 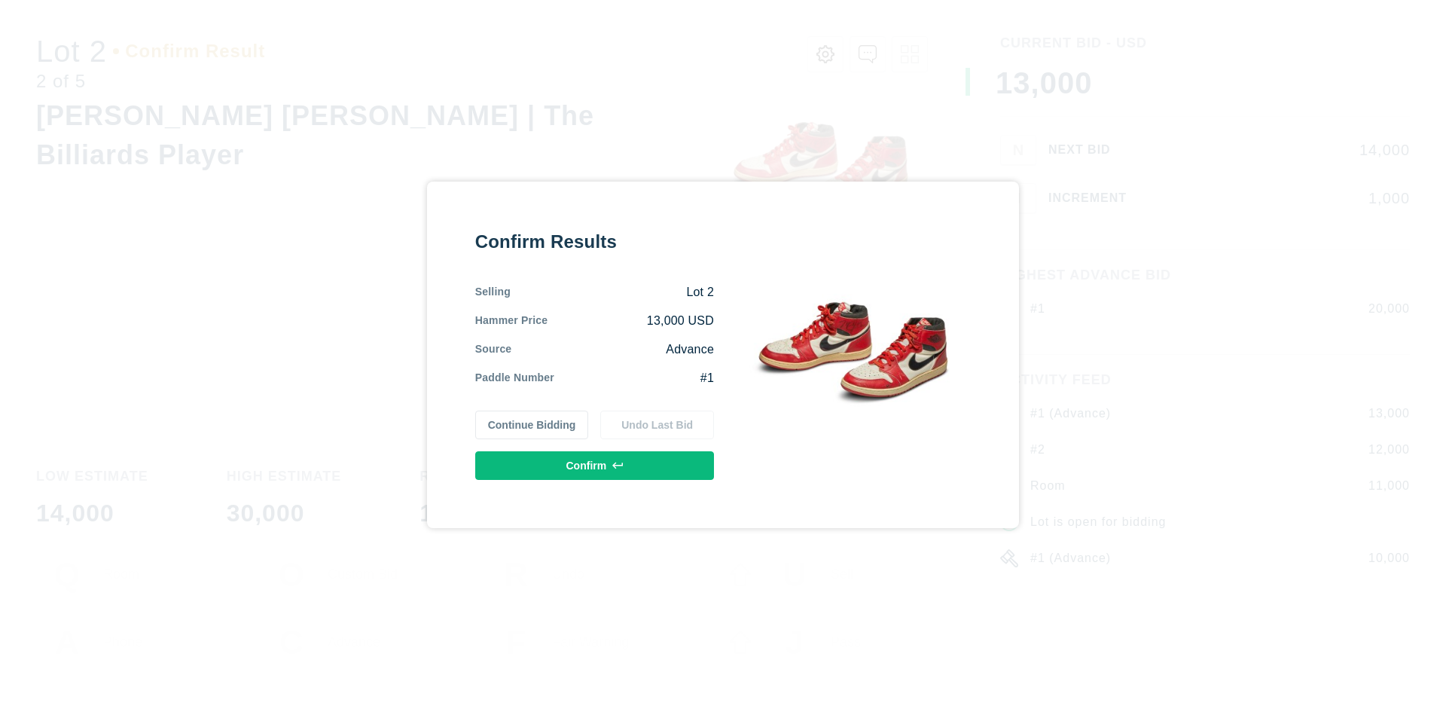 I want to click on div: Hammer Price, so click(x=511, y=321).